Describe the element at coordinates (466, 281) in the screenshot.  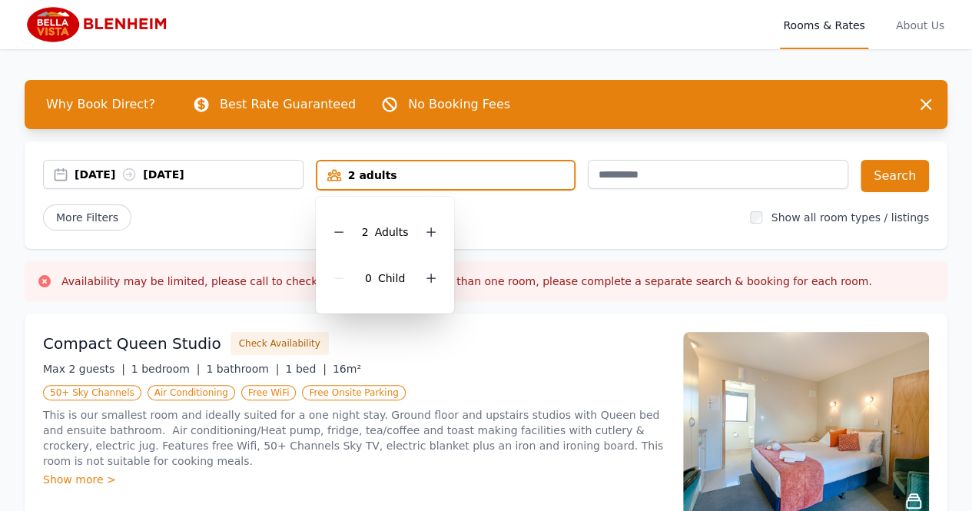
I see `h3: Availability may be limited, please call to check. If you are wanting more than one room, please ...` at that location.